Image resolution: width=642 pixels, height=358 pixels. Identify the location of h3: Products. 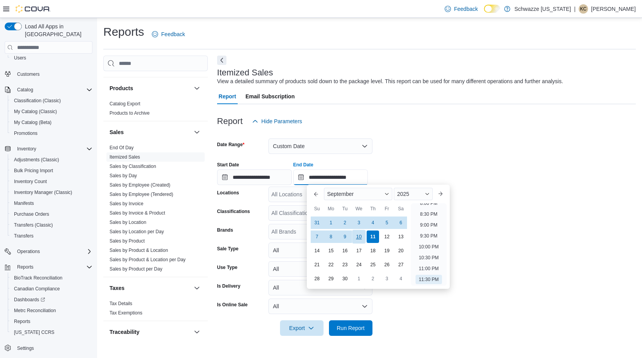
(121, 88).